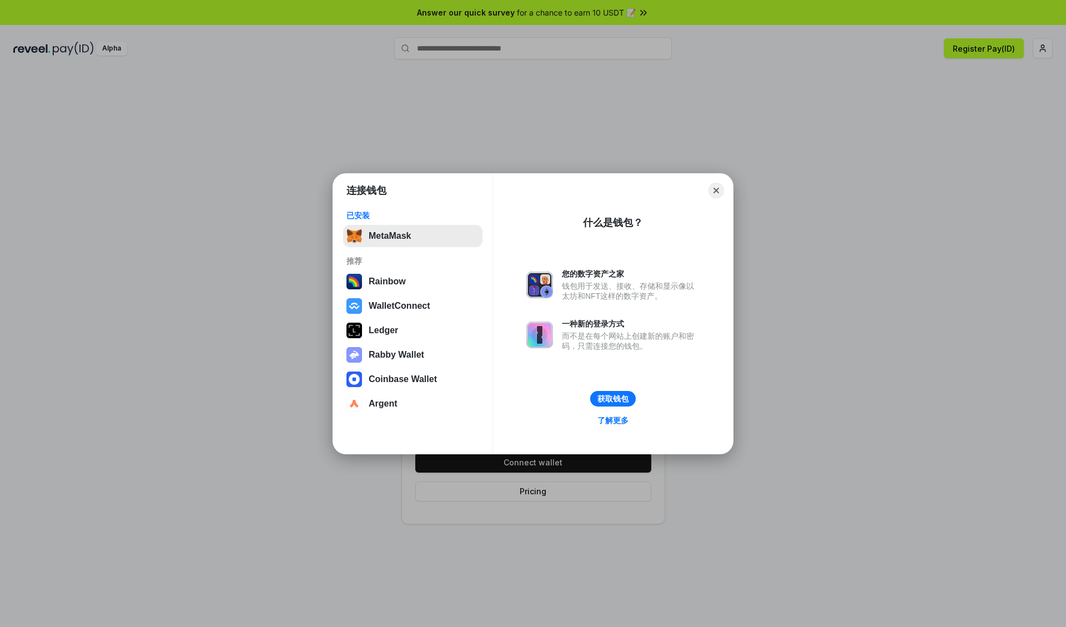 The height and width of the screenshot is (627, 1066). Describe the element at coordinates (412, 306) in the screenshot. I see `button: WalletConnect` at that location.